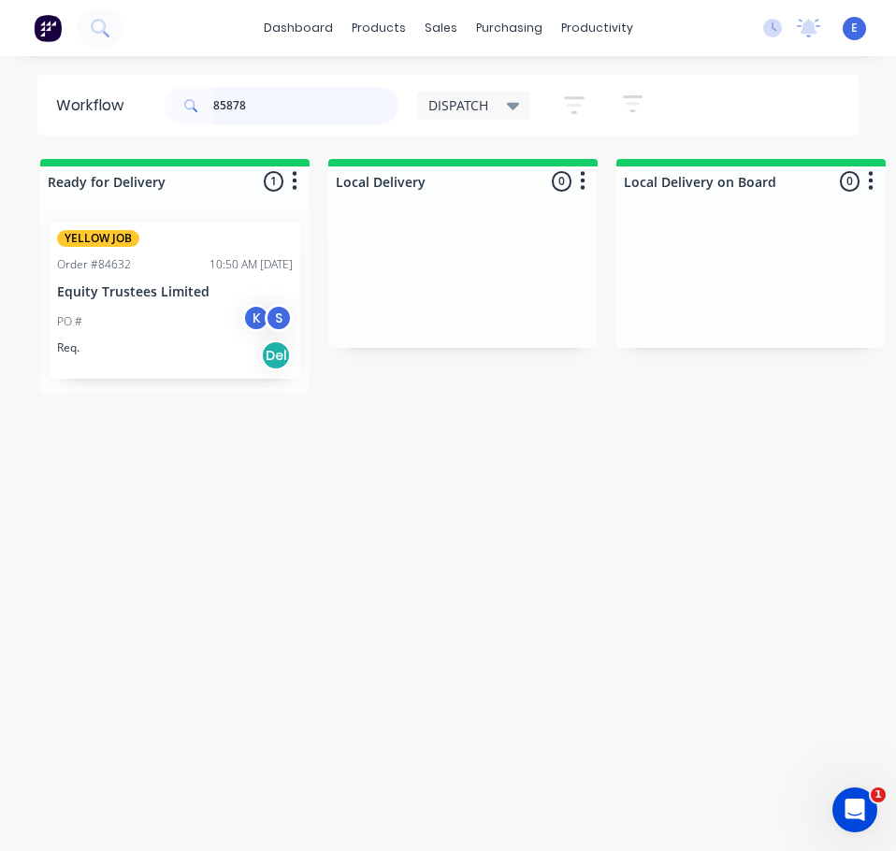 The height and width of the screenshot is (851, 896). I want to click on div: sales, so click(440, 28).